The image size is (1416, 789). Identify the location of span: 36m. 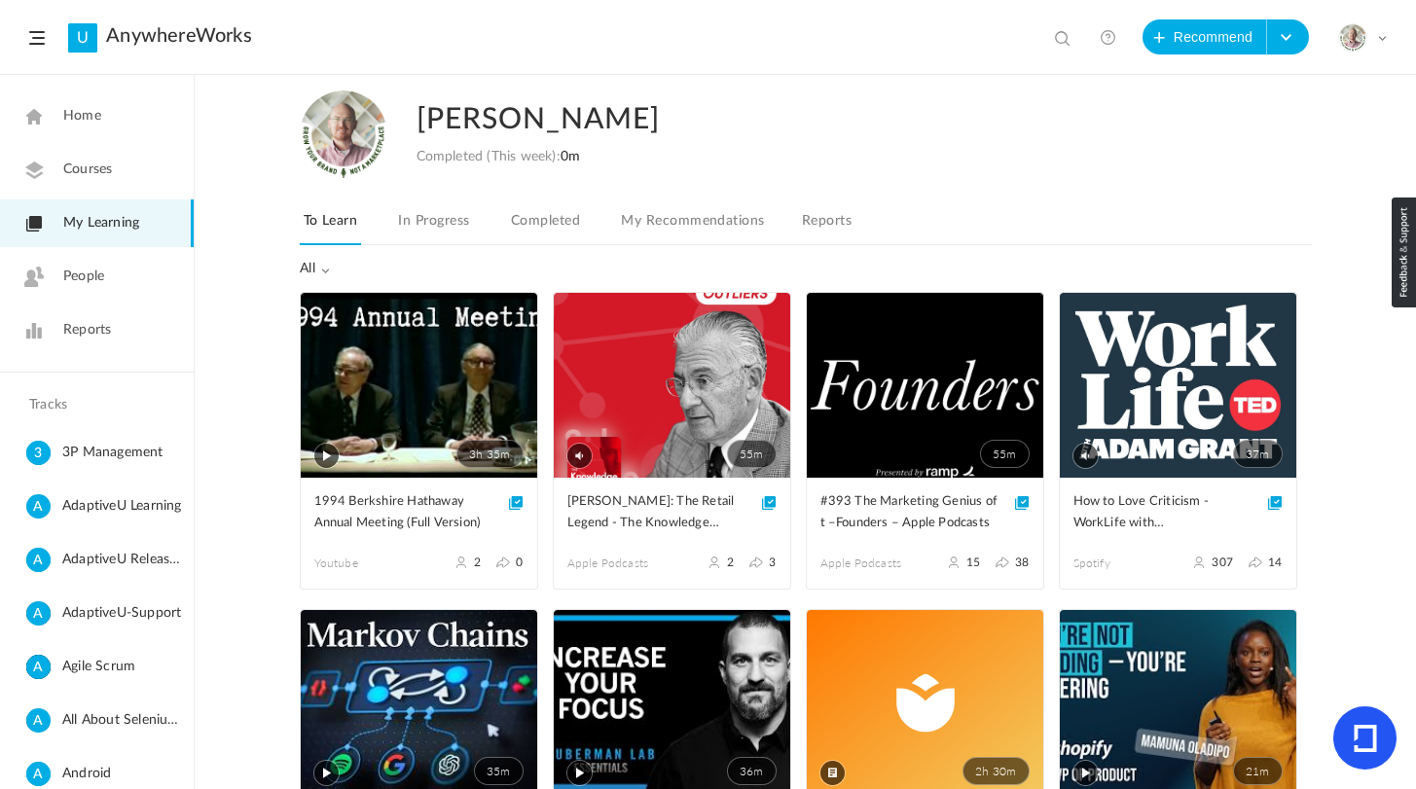
(752, 771).